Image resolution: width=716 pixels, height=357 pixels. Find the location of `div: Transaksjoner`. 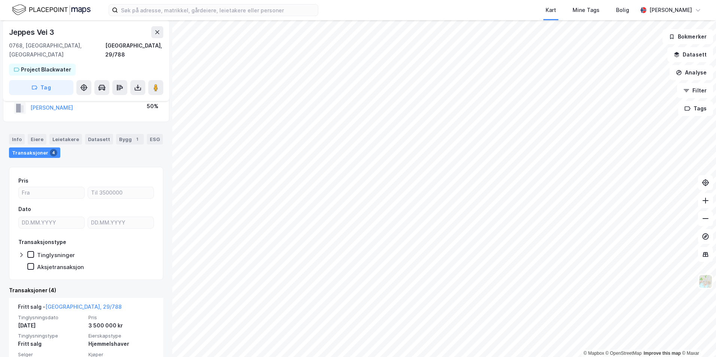

div: Transaksjoner is located at coordinates (34, 153).